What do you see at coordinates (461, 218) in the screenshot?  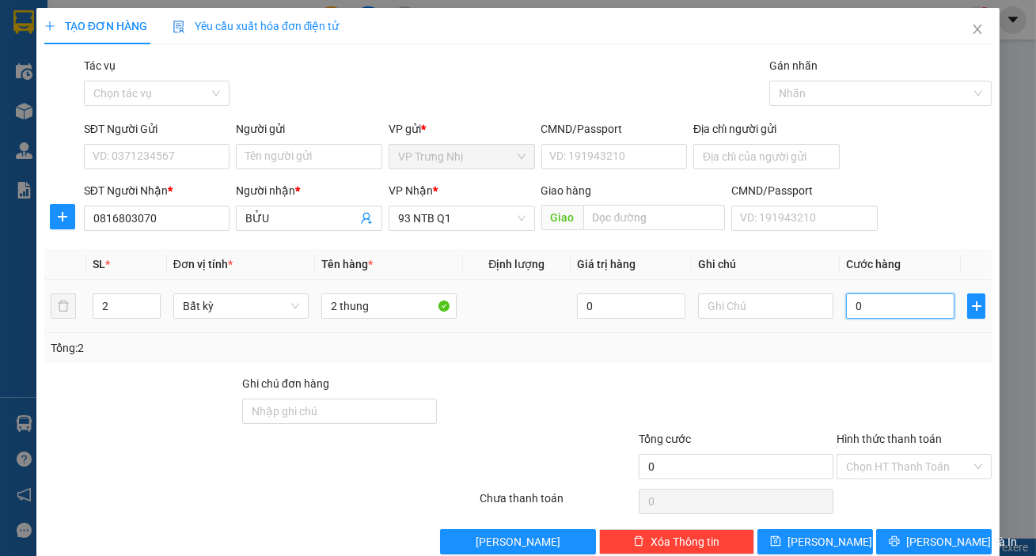 I see `span: 93 NTB Q1` at bounding box center [461, 218].